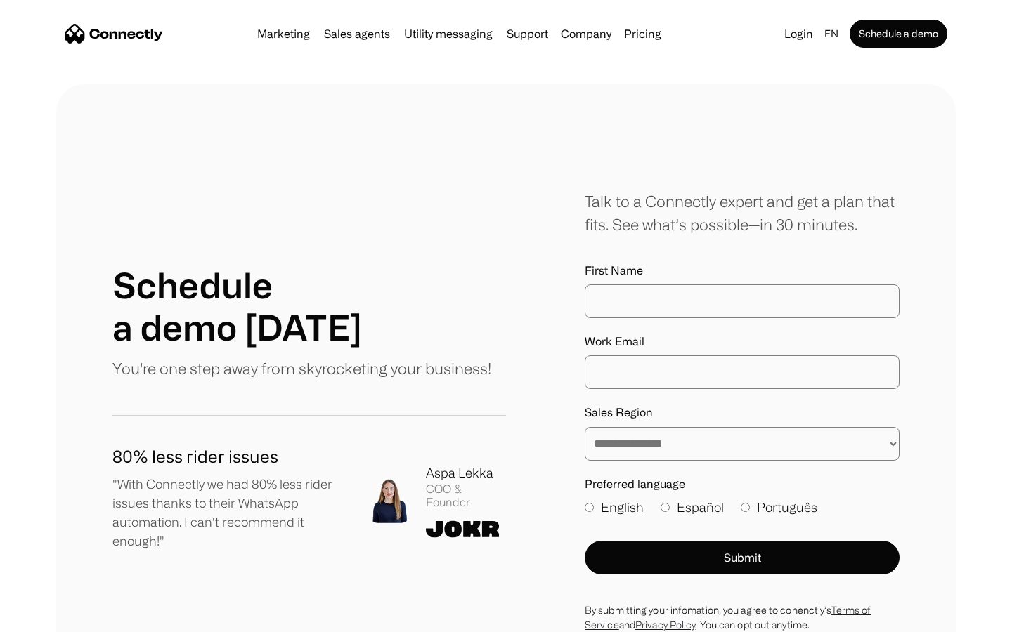  I want to click on div: Aspa Lekka, so click(466, 473).